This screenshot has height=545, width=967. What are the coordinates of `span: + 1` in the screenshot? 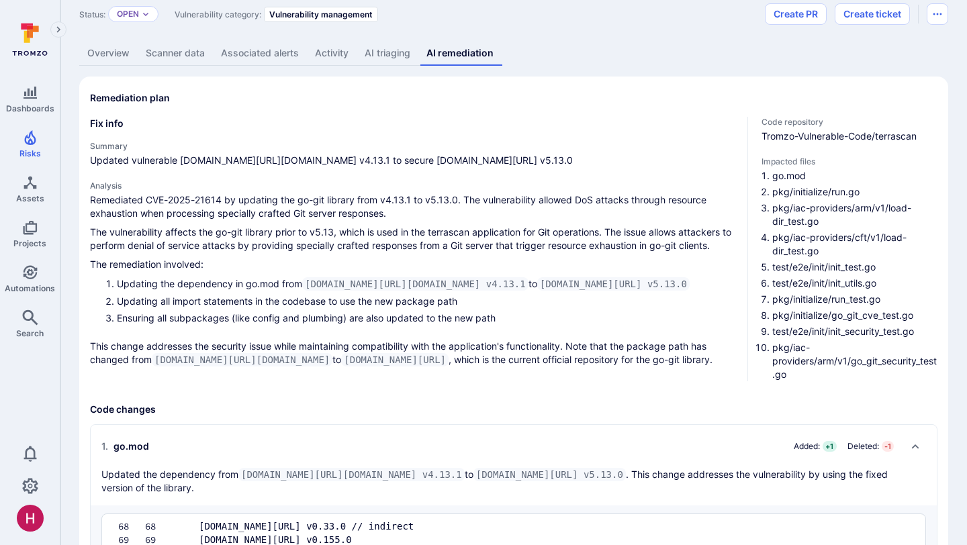 It's located at (829, 447).